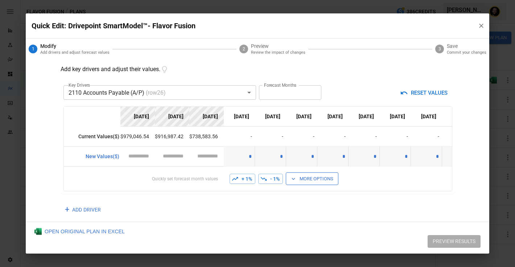  What do you see at coordinates (252, 26) in the screenshot?
I see `p: Quick Edit: Drivepoint SmartModel™- Flavor Fusion` at bounding box center [252, 26].